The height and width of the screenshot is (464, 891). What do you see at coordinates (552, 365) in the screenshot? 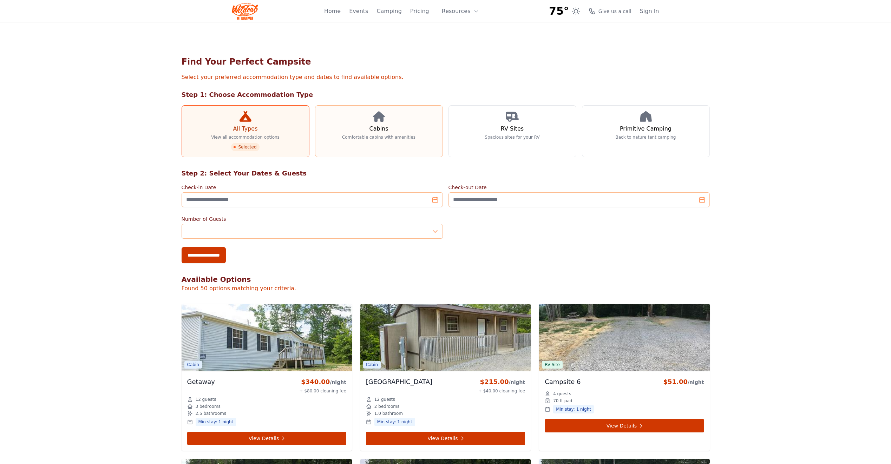
I see `span: RV Site` at bounding box center [552, 365].